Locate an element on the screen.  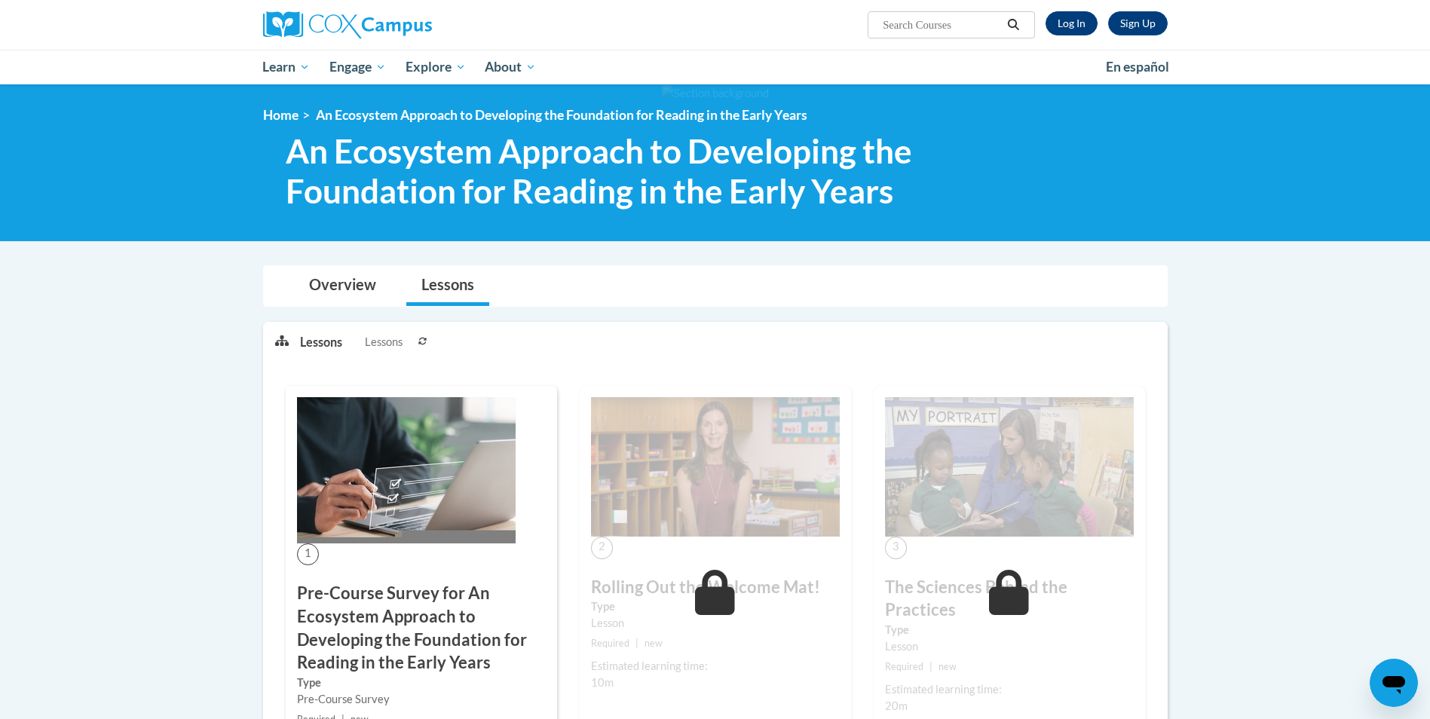
a: About is located at coordinates (510, 67).